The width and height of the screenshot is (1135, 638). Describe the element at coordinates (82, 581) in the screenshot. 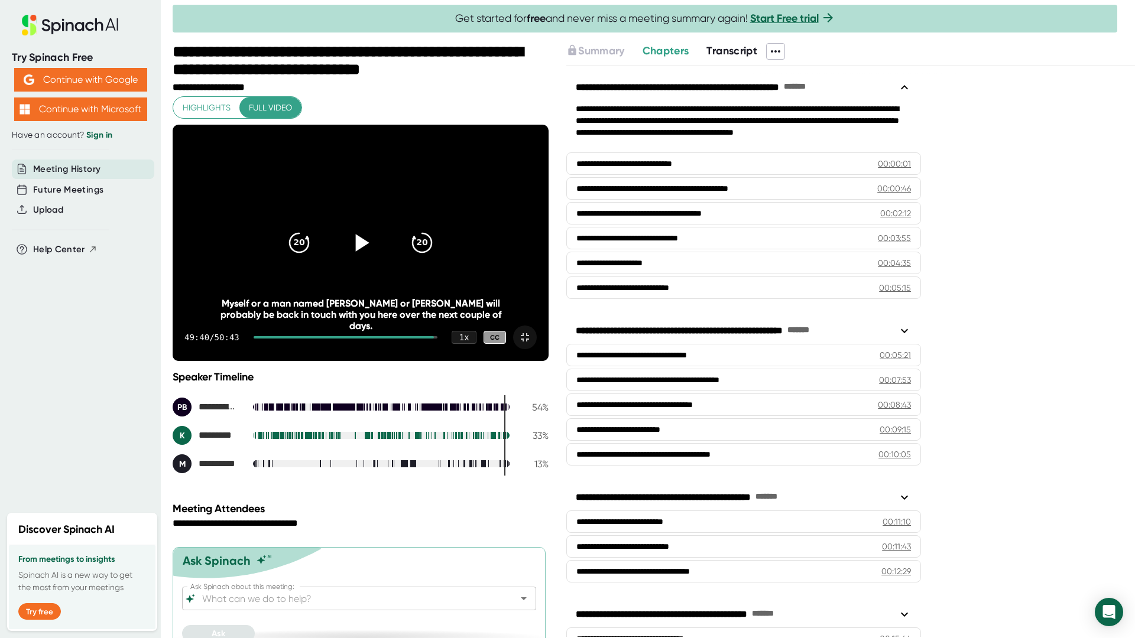

I see `p: Spinach AI is a new way to get the most from your meetings` at that location.